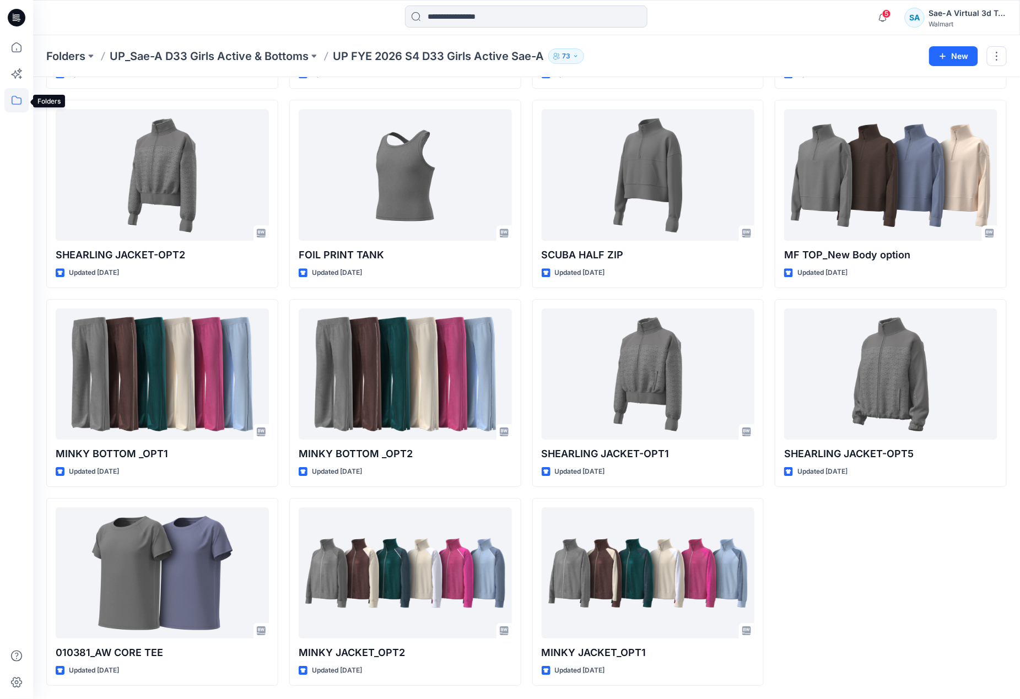 The width and height of the screenshot is (1020, 699). I want to click on a: MINKY JACKET_OPT2, so click(405, 573).